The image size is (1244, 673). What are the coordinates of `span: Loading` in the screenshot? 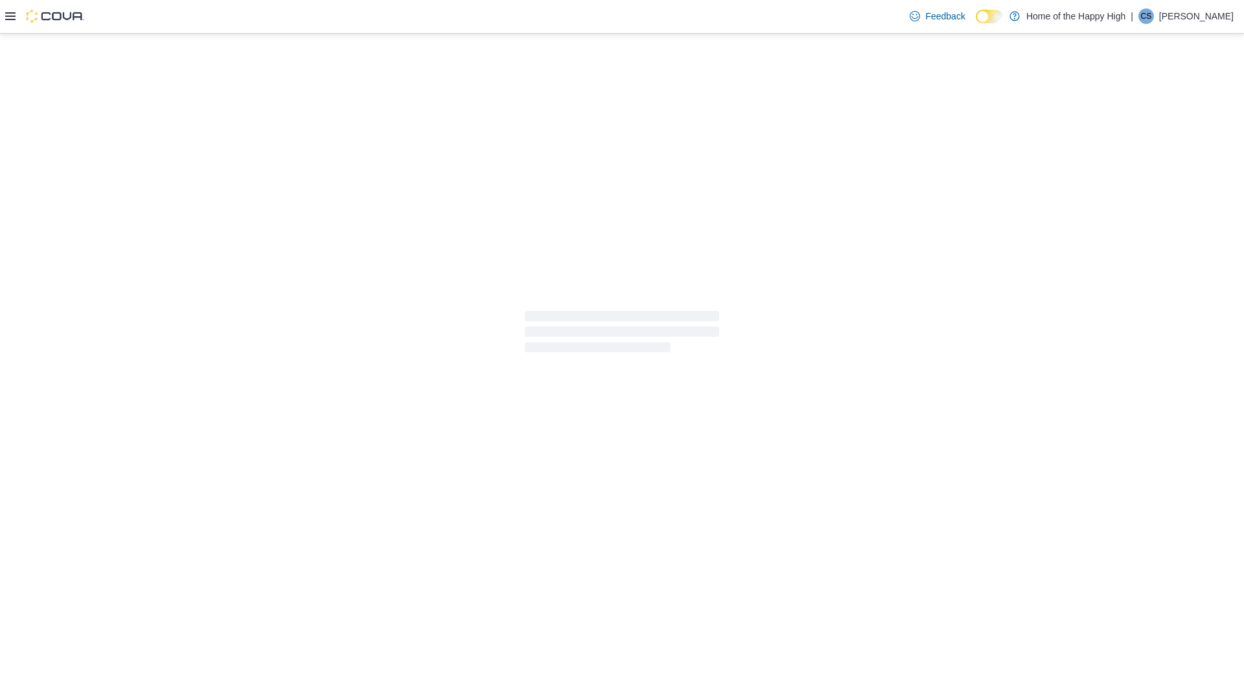 It's located at (622, 334).